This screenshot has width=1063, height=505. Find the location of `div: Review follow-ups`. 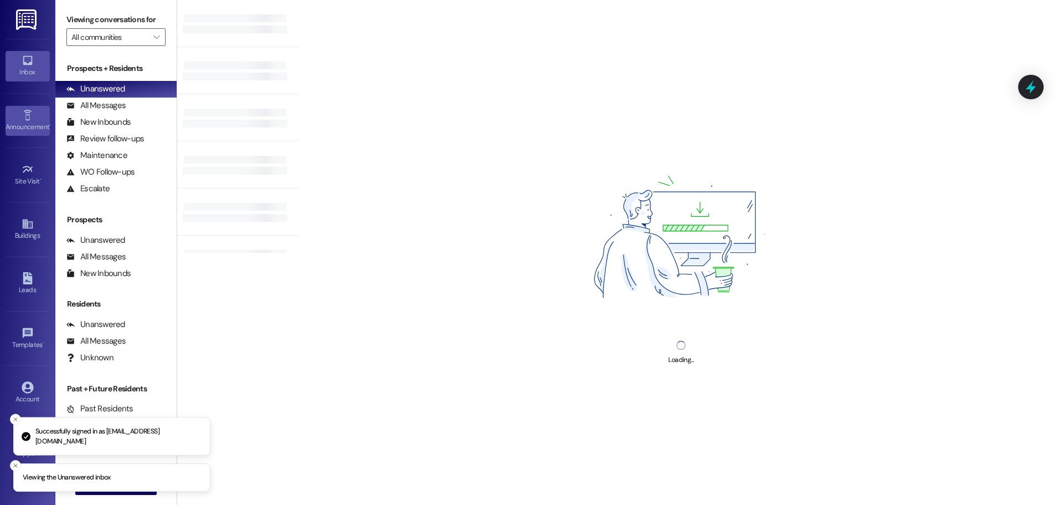

div: Review follow-ups is located at coordinates (105, 138).